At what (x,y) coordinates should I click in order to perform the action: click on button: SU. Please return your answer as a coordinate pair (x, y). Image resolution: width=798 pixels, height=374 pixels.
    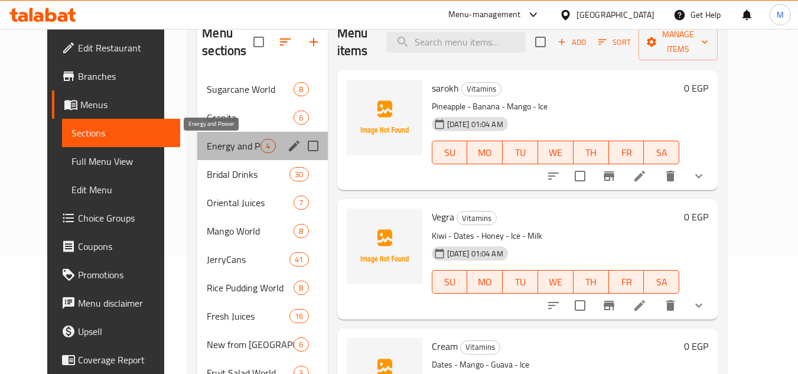
    Looking at the image, I should click on (450, 152).